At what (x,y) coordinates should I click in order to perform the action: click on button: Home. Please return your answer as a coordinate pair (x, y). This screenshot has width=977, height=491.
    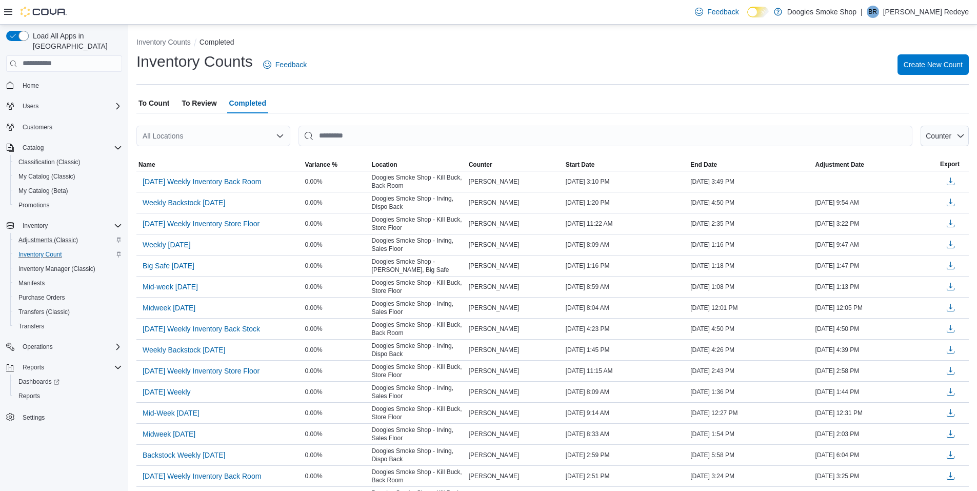
    Looking at the image, I should click on (64, 85).